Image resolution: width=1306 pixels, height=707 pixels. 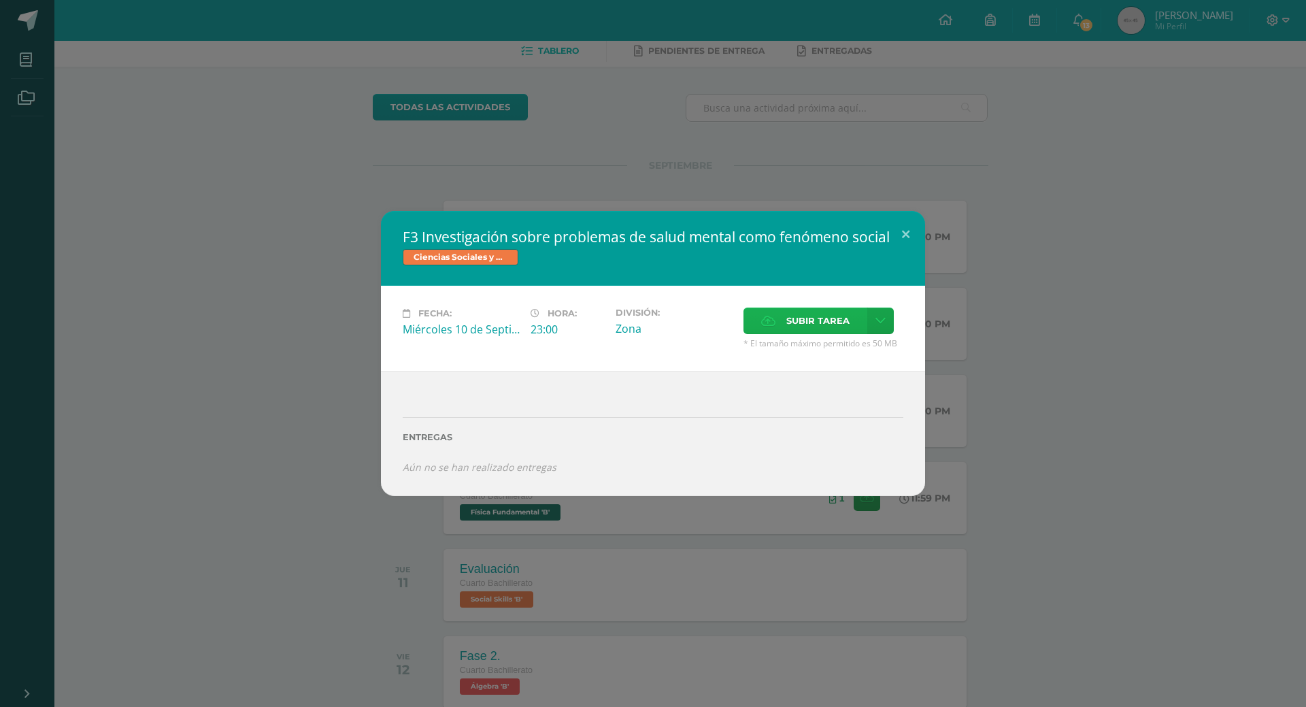 I want to click on span: * El tamaño máximo permitido es 50 MB, so click(x=823, y=343).